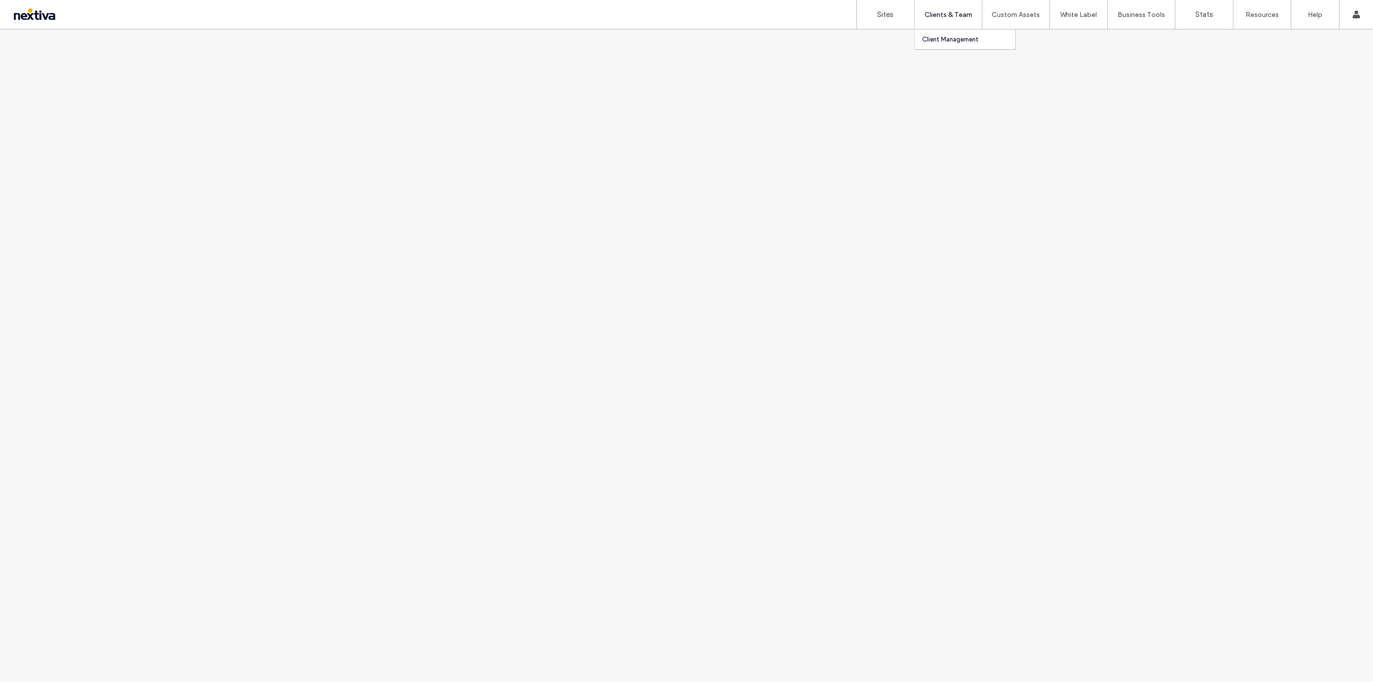 This screenshot has height=682, width=1373. Describe the element at coordinates (31, 11) in the screenshot. I see `span: Help` at that location.